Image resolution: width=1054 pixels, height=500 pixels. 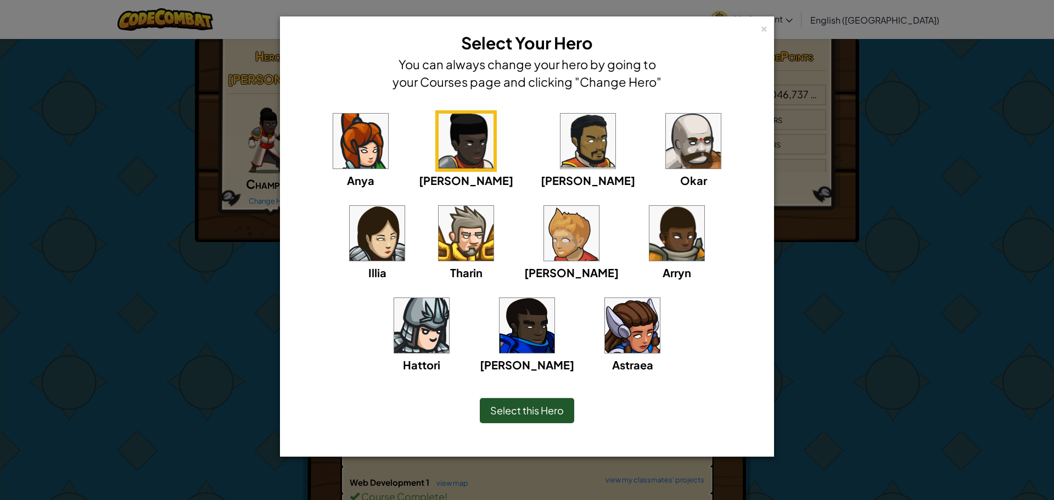 I want to click on h4: You can always change your hero by going to your Courses page and clicking "Change Hero", so click(x=527, y=73).